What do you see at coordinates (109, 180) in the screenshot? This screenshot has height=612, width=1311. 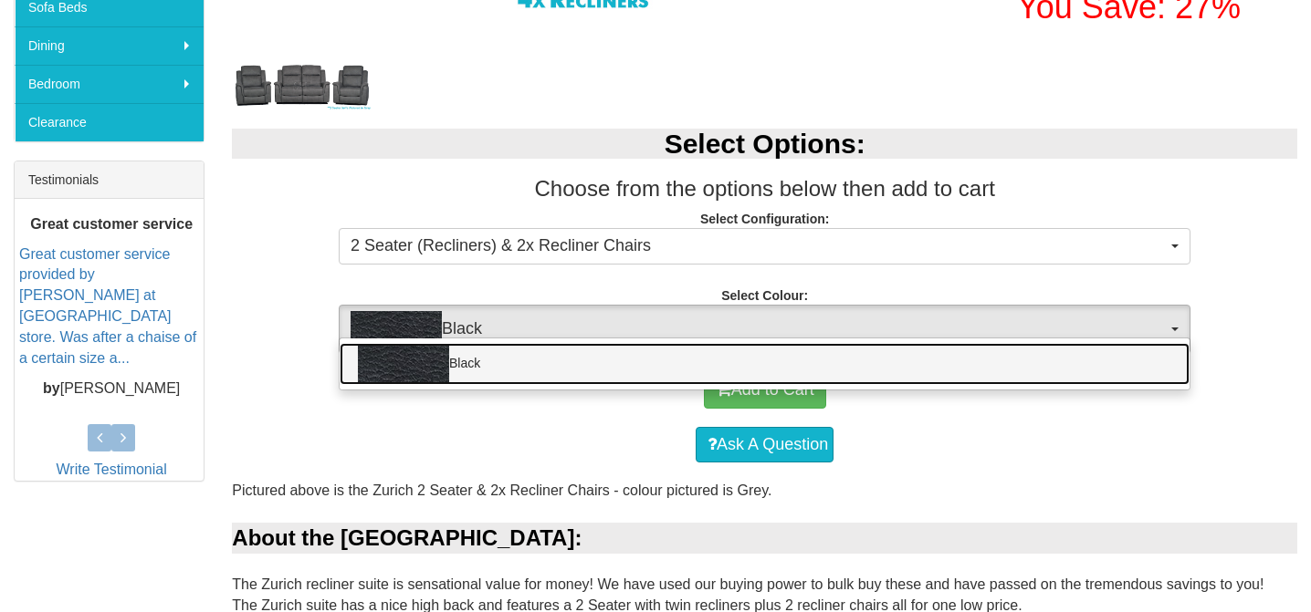 I see `div: Testimonials` at bounding box center [109, 180].